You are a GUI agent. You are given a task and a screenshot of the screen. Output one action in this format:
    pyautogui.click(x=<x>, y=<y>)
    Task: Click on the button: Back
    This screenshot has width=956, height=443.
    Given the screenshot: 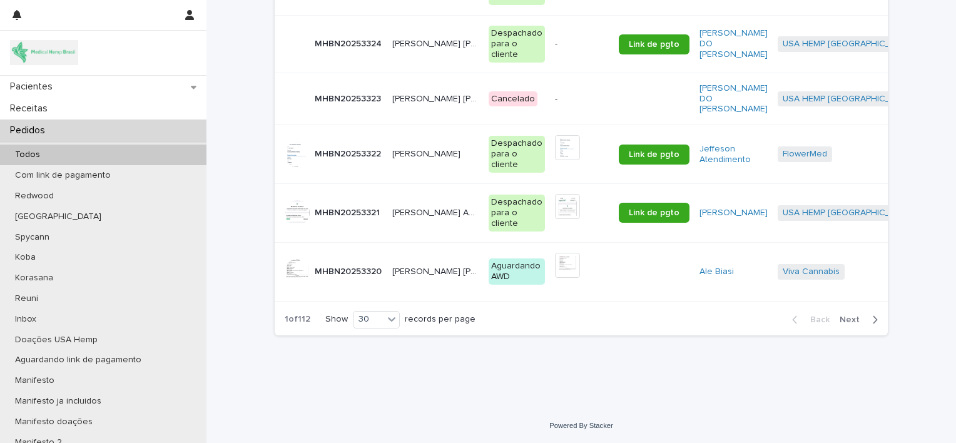 What is the action you would take?
    pyautogui.click(x=808, y=320)
    